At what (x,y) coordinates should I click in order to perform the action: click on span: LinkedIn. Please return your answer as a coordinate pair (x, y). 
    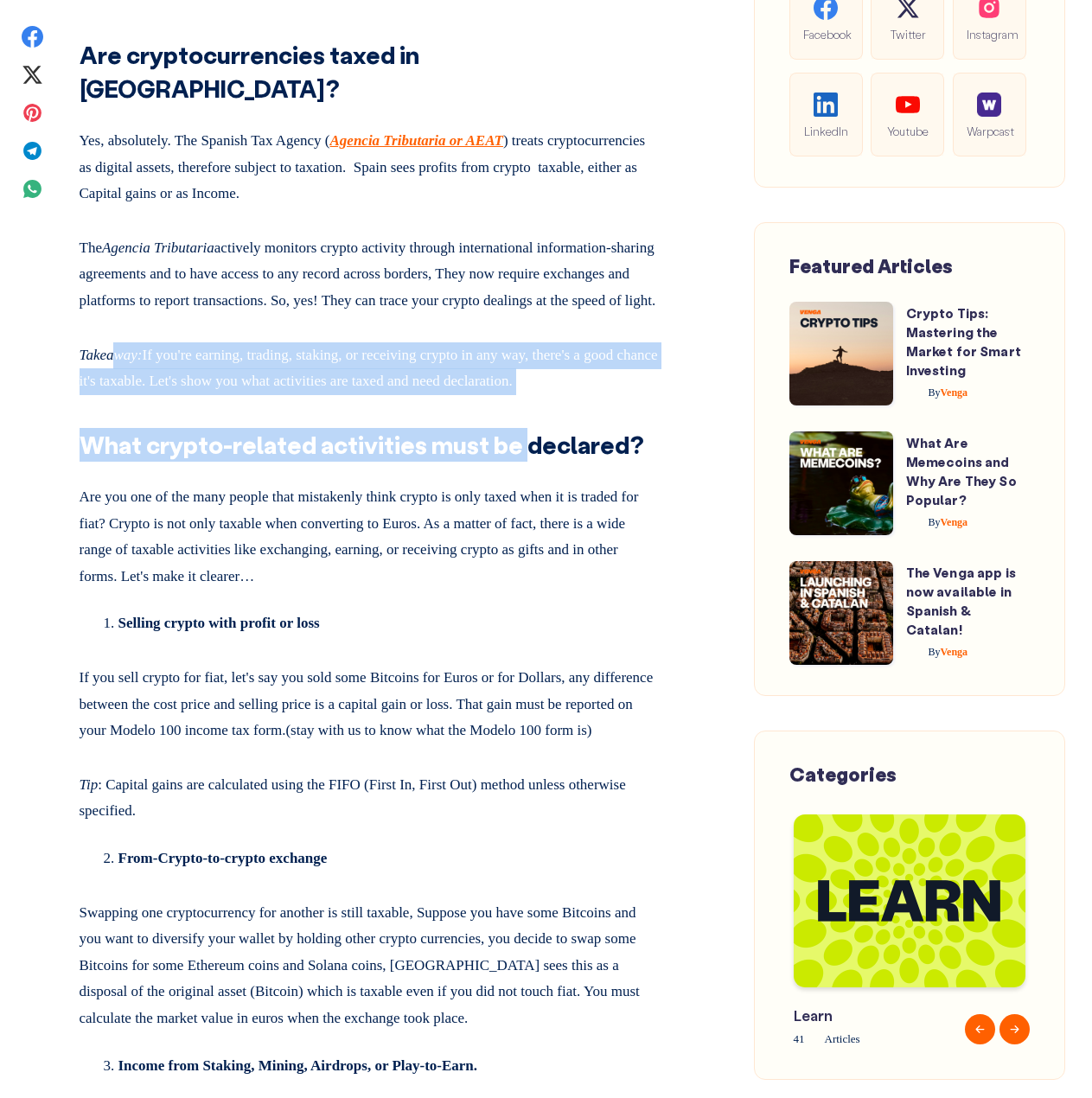
    Looking at the image, I should click on (826, 131).